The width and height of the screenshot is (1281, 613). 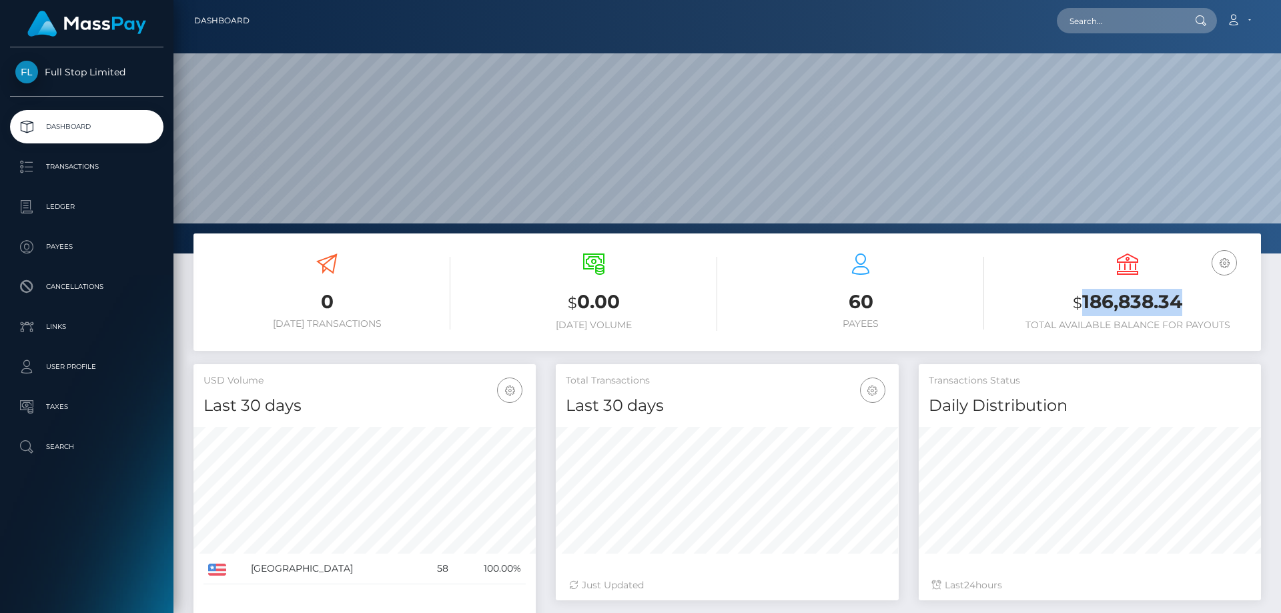 I want to click on img: MassPay Logo, so click(x=87, y=23).